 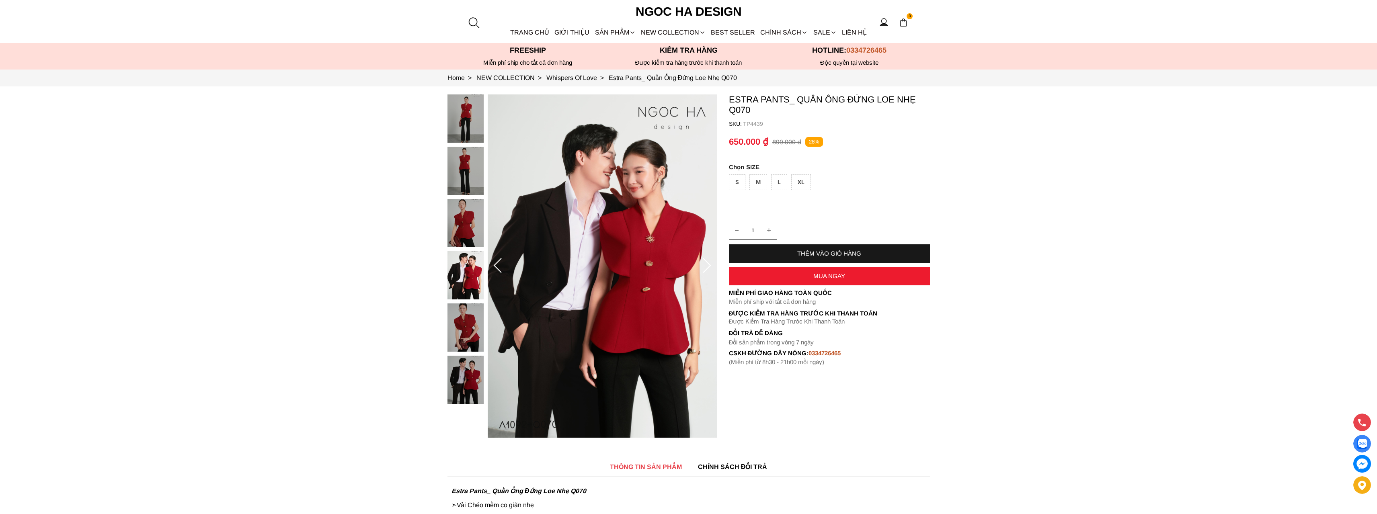 I want to click on img: Estra Pants_ Quần Ống Đứng Loe Nhẹ Q070_mini_3, so click(x=466, y=275).